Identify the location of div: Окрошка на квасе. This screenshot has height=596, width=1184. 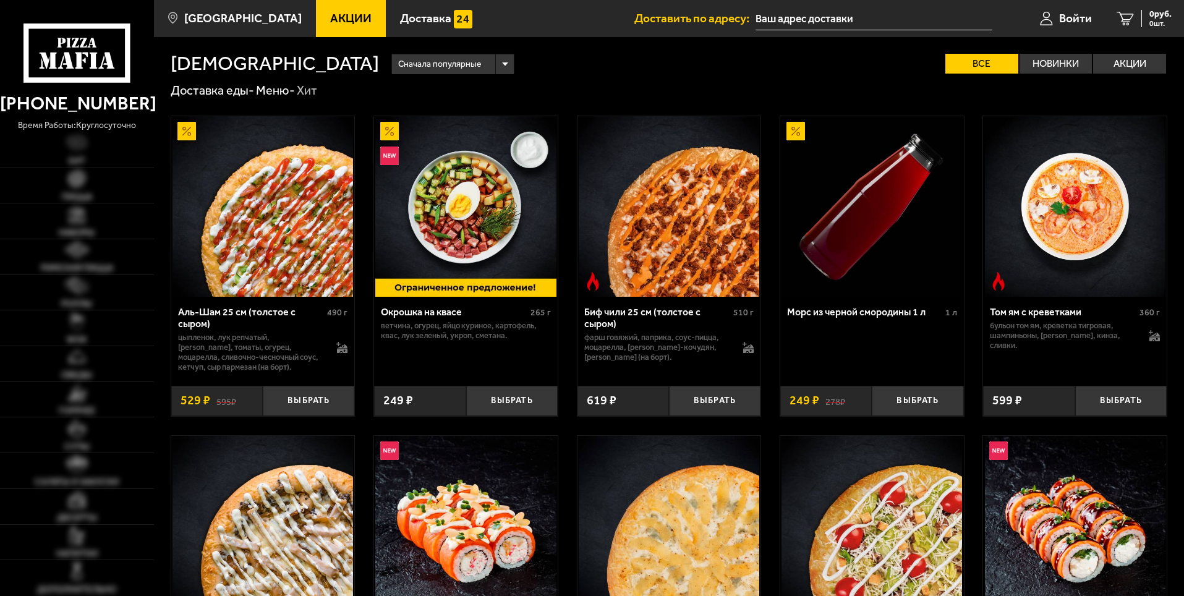
(454, 312).